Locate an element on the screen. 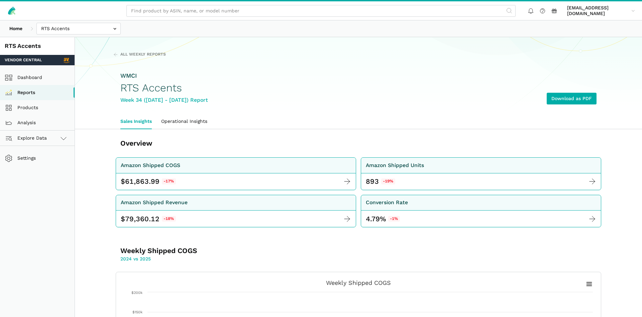 This screenshot has height=317, width=642. text: $150k is located at coordinates (138, 312).